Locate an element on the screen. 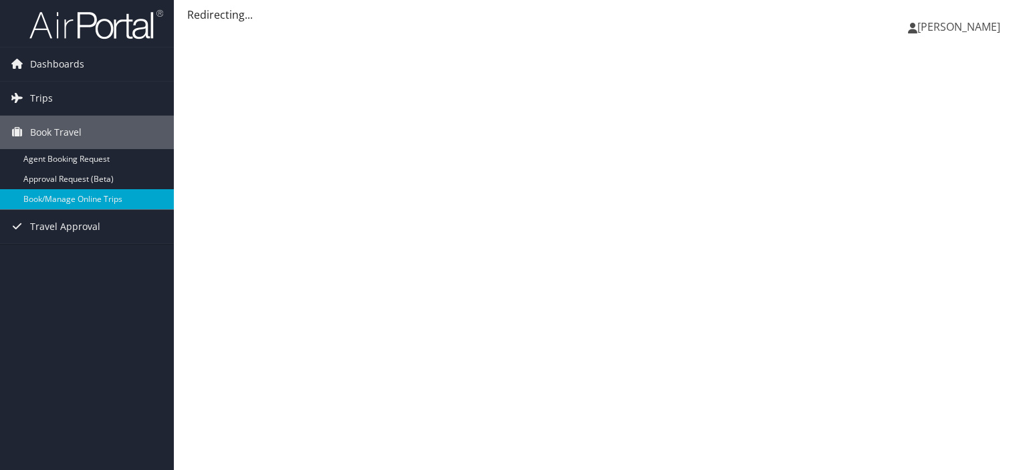 This screenshot has width=1027, height=470. span: Dashboards is located at coordinates (57, 64).